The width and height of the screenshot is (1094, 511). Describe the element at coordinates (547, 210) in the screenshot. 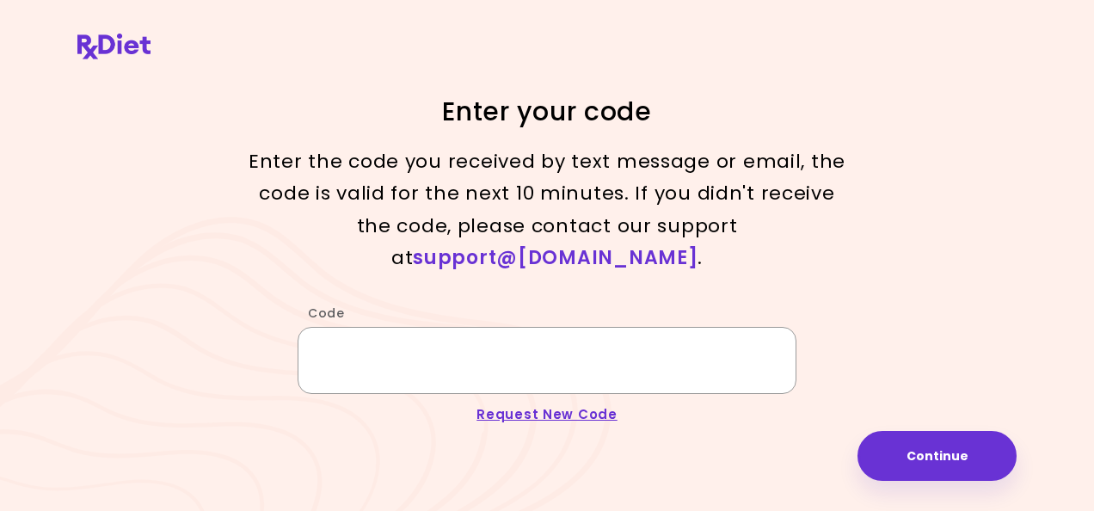

I see `p: Enter the code you received by text message or email, the code is valid for the next 10 minutes. ...` at that location.